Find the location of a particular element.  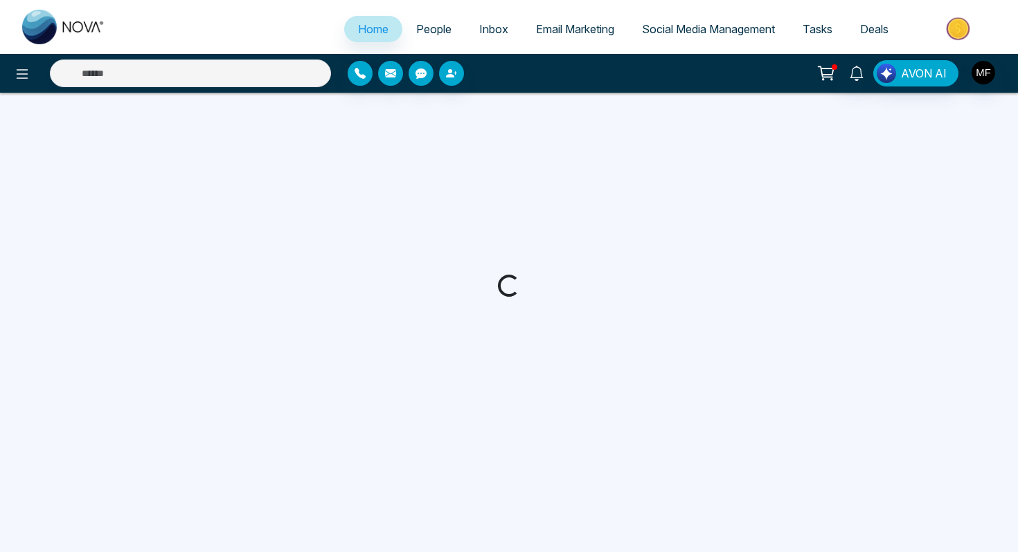

img: Lead Flow is located at coordinates (886, 73).